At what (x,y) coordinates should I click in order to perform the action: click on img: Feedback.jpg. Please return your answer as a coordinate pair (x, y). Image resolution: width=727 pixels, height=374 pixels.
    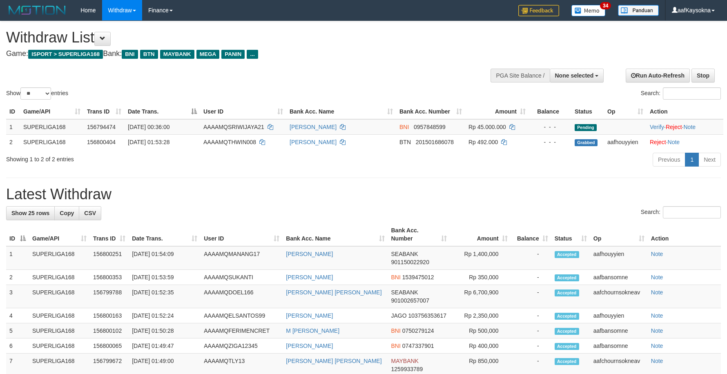
    Looking at the image, I should click on (539, 11).